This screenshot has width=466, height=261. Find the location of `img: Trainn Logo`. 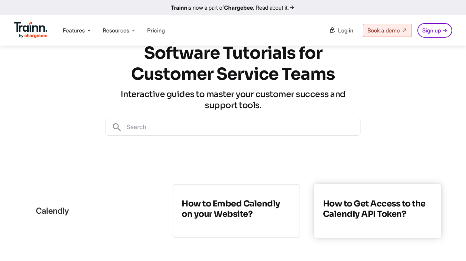

img: Trainn Logo is located at coordinates (31, 30).